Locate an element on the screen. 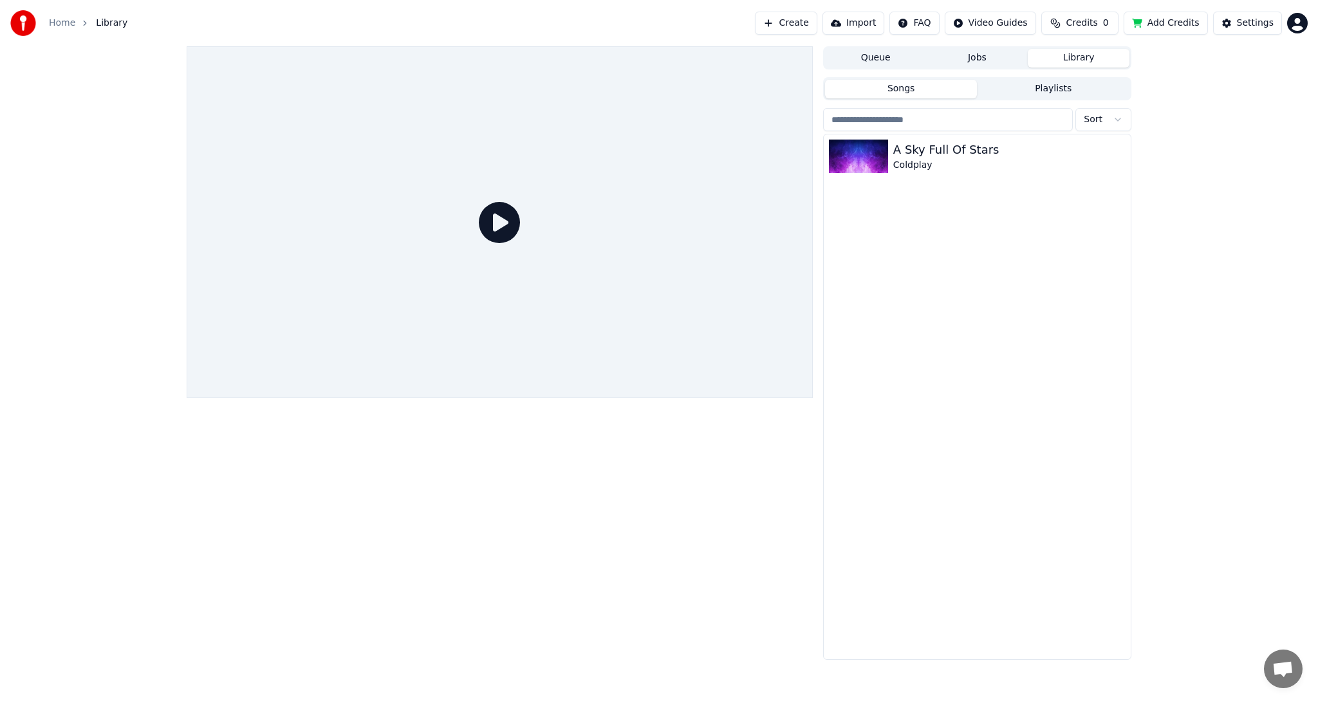  button: Import is located at coordinates (853, 23).